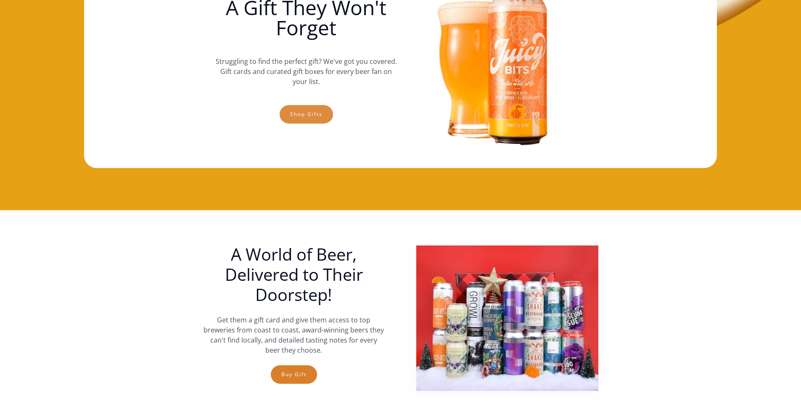  Describe the element at coordinates (306, 71) in the screenshot. I see `p: Struggling to find the perfect gift? We've got you covered. Gift cards and curated gift boxes for...` at that location.